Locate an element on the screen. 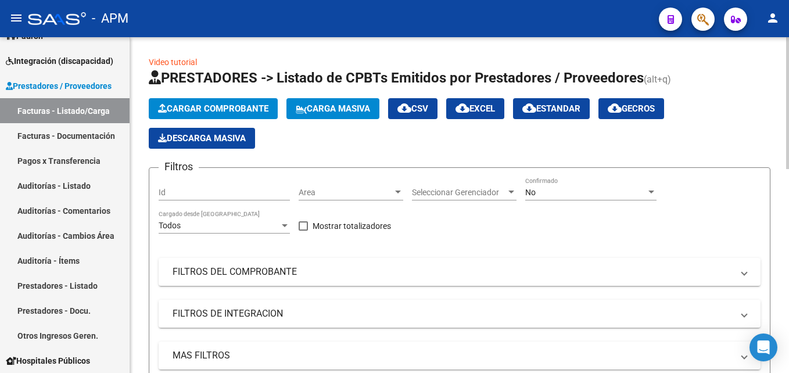 This screenshot has width=789, height=373. button: Estandar is located at coordinates (551, 109).